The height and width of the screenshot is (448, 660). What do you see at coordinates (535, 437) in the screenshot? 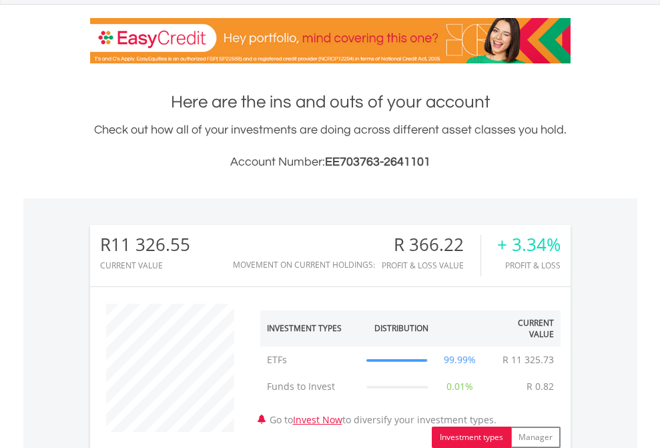
I see `button: Manager` at bounding box center [535, 437].